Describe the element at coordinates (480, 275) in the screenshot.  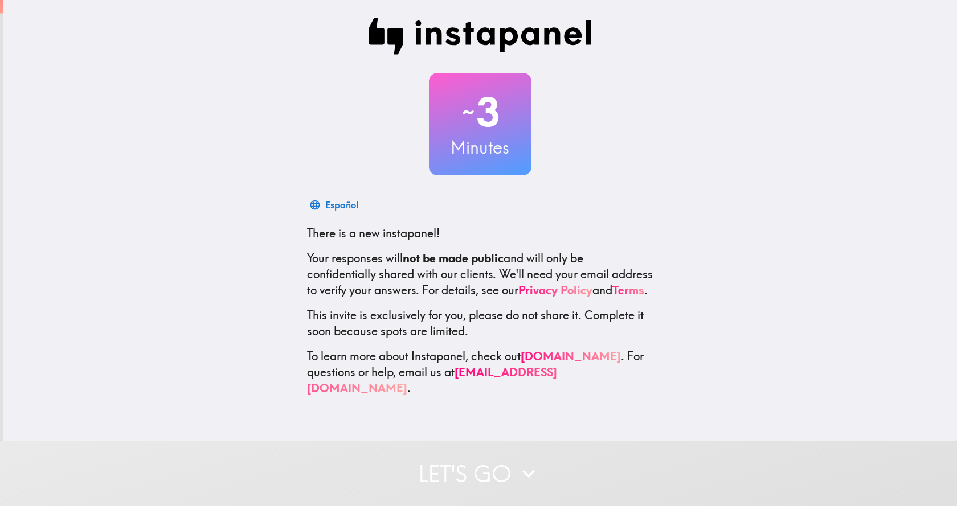
I see `p: Your responses will and will only be confidentially shared with our clients. We'll need your emai...` at that location.